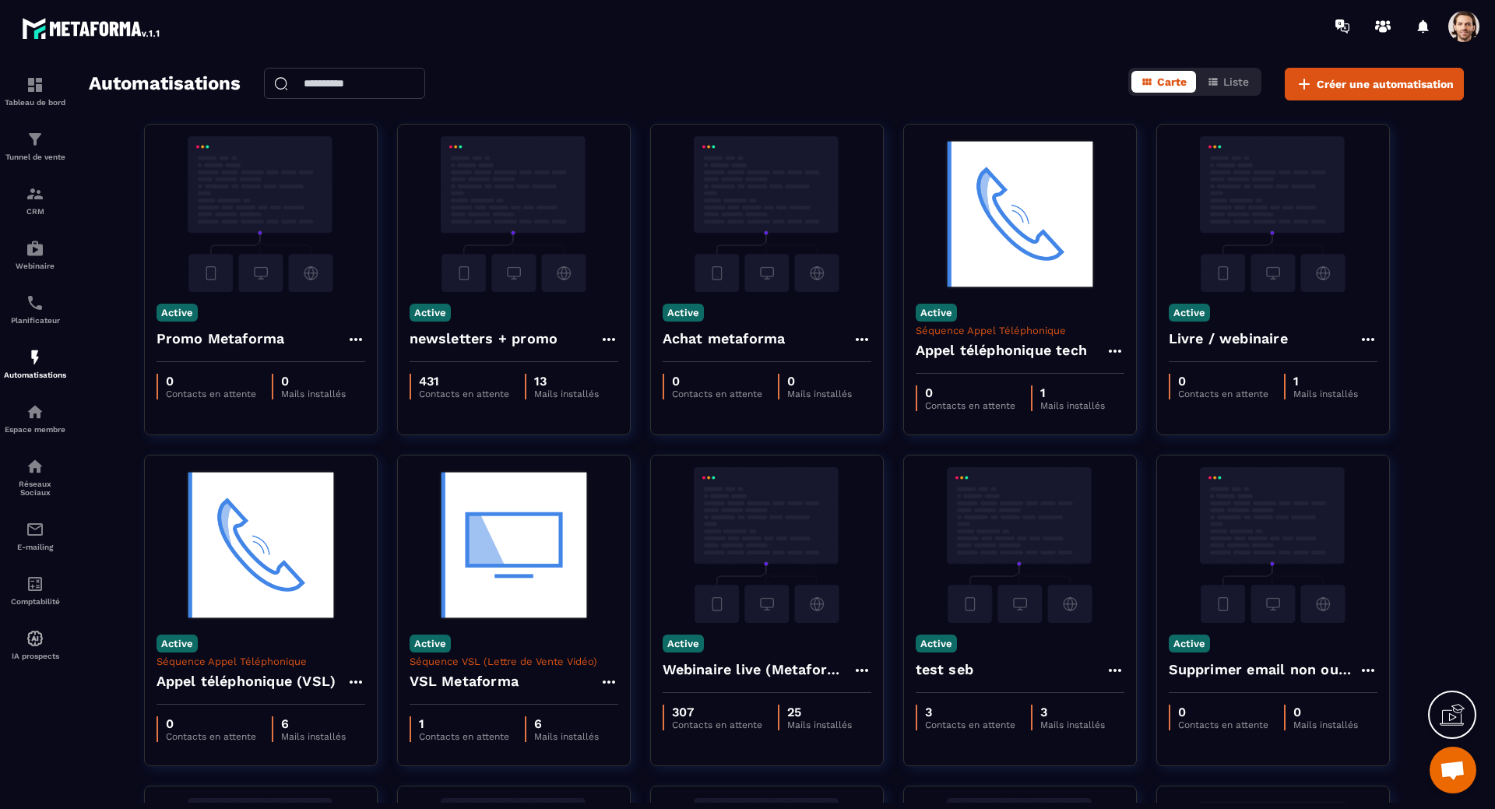  Describe the element at coordinates (1172, 82) in the screenshot. I see `span: Carte` at that location.